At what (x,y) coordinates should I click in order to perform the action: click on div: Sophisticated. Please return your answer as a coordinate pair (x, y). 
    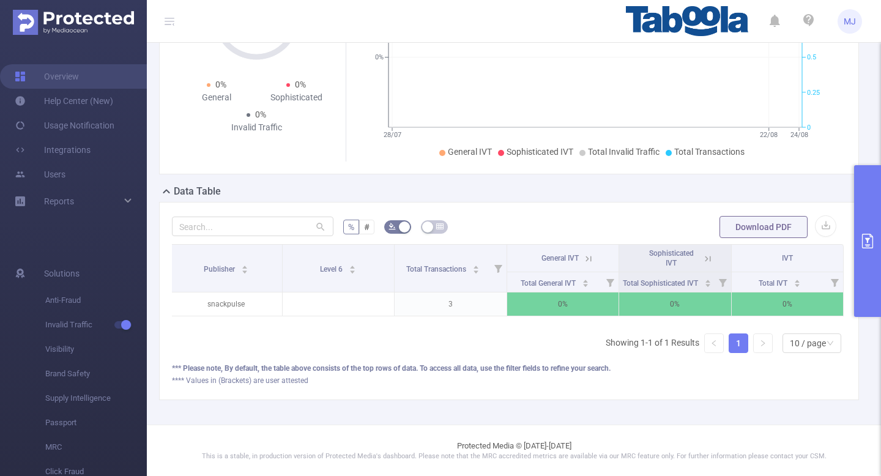
    Looking at the image, I should click on (296, 97).